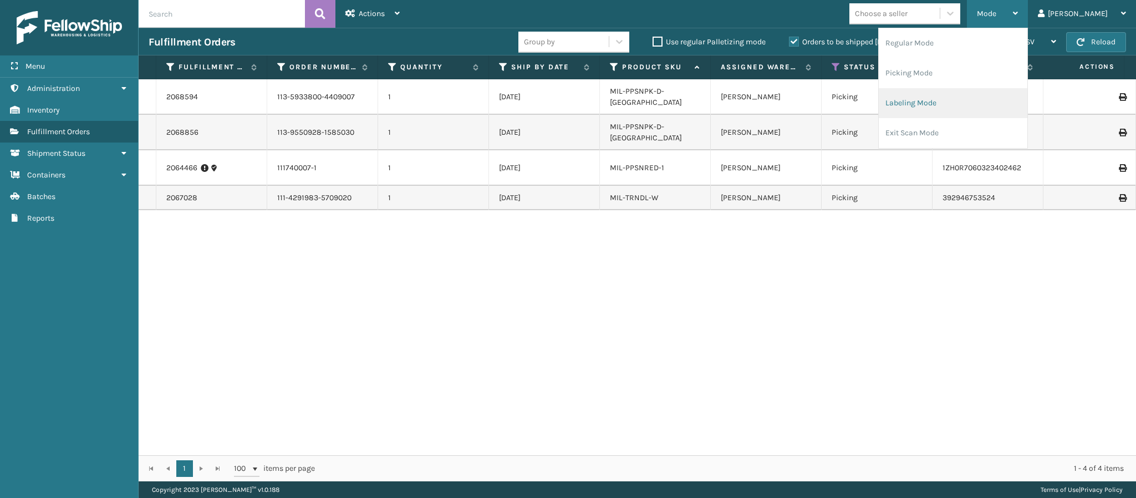 The height and width of the screenshot is (498, 1136). What do you see at coordinates (323, 168) in the screenshot?
I see `td: 111740007-1` at bounding box center [323, 168].